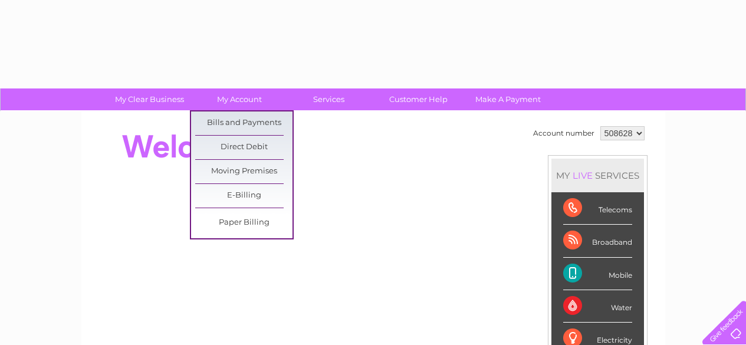 This screenshot has width=746, height=345. What do you see at coordinates (598, 208) in the screenshot?
I see `div: Telecoms` at bounding box center [598, 208].